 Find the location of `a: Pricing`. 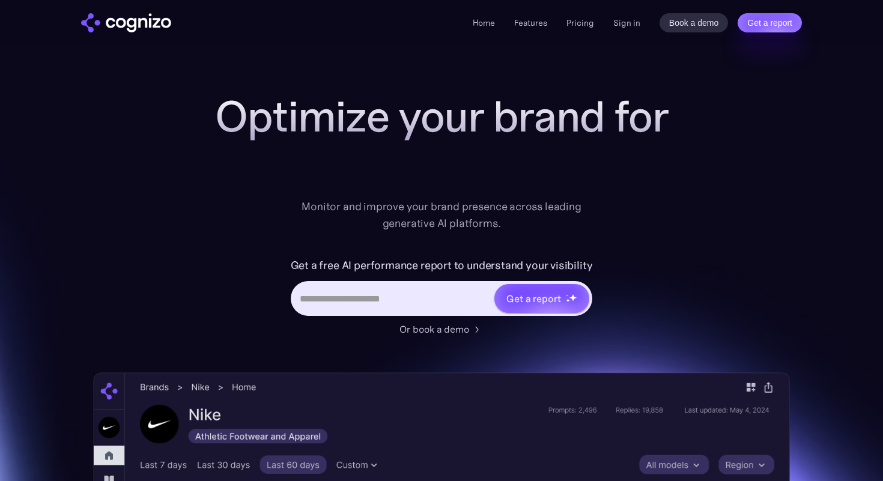

a: Pricing is located at coordinates (580, 23).